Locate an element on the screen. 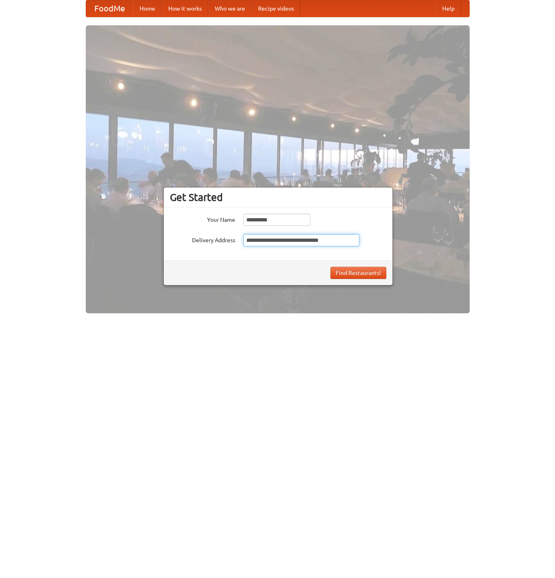 This screenshot has height=578, width=555. a: Help is located at coordinates (449, 9).